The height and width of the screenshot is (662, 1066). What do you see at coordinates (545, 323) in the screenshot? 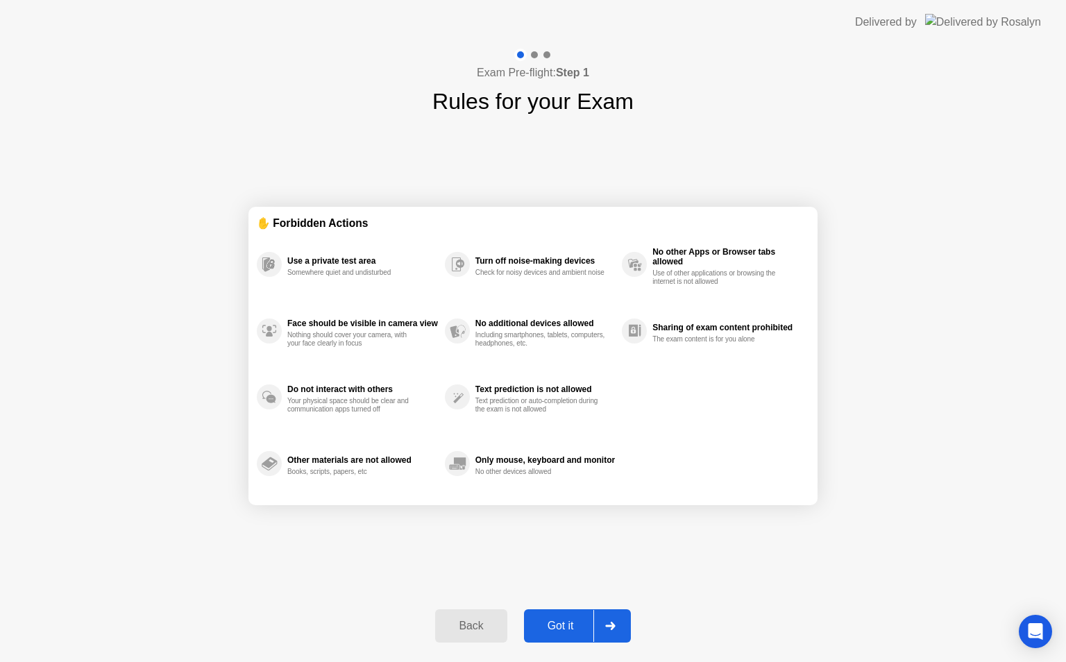
I see `div: No additional devices allowed` at bounding box center [545, 323].